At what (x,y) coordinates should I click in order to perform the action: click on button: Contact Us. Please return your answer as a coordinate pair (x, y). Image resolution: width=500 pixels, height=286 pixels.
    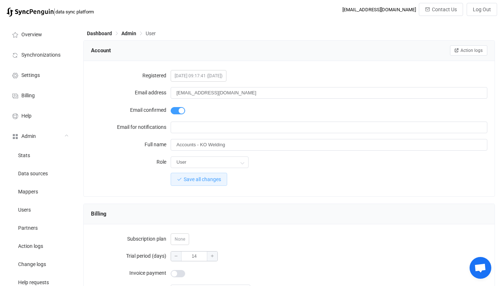
    Looking at the image, I should click on (441, 9).